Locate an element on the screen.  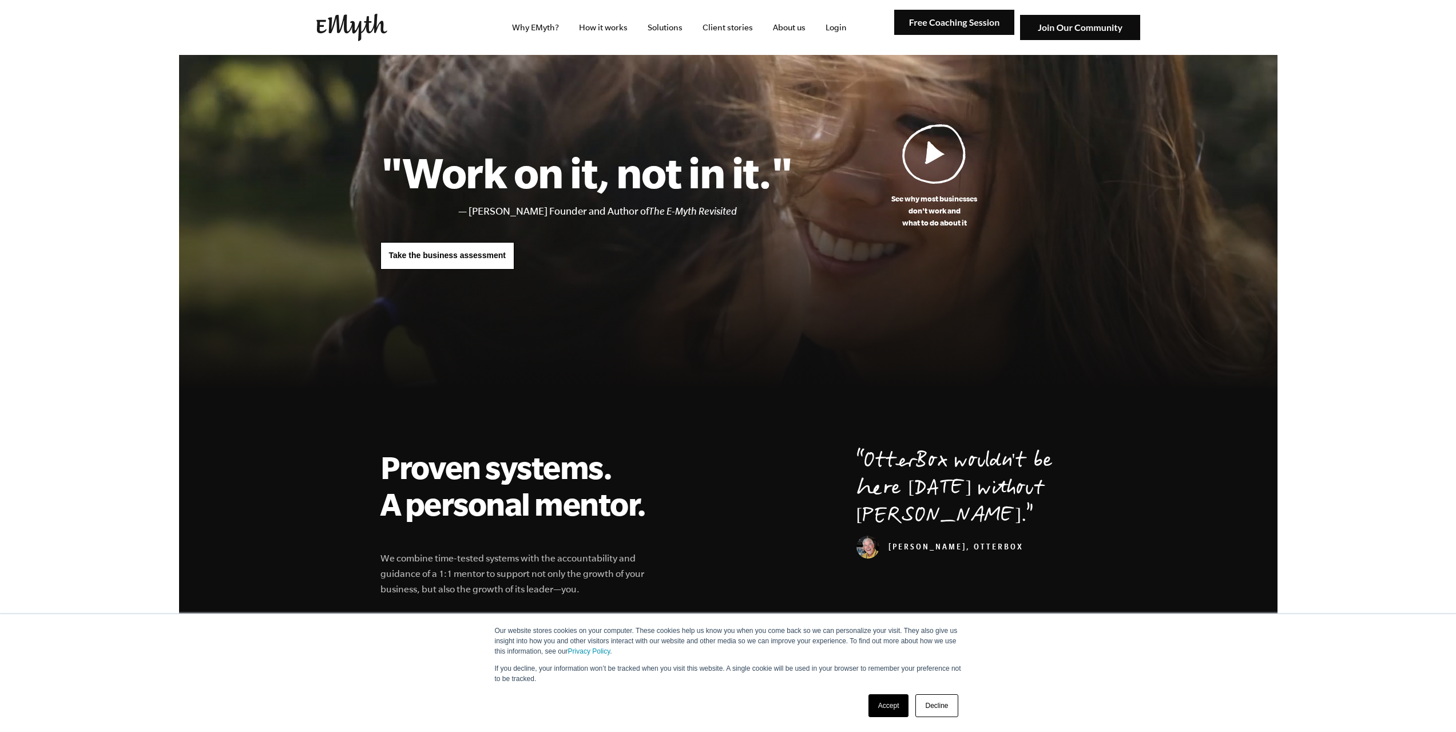
a: Accept is located at coordinates (889, 706).